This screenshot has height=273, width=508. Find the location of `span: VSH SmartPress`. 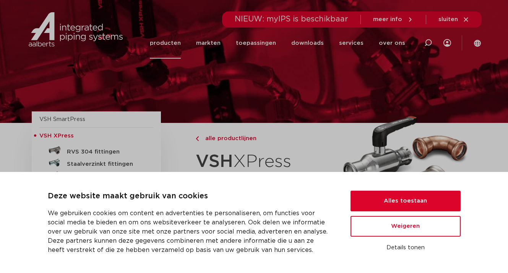

span: VSH SmartPress is located at coordinates (62, 119).